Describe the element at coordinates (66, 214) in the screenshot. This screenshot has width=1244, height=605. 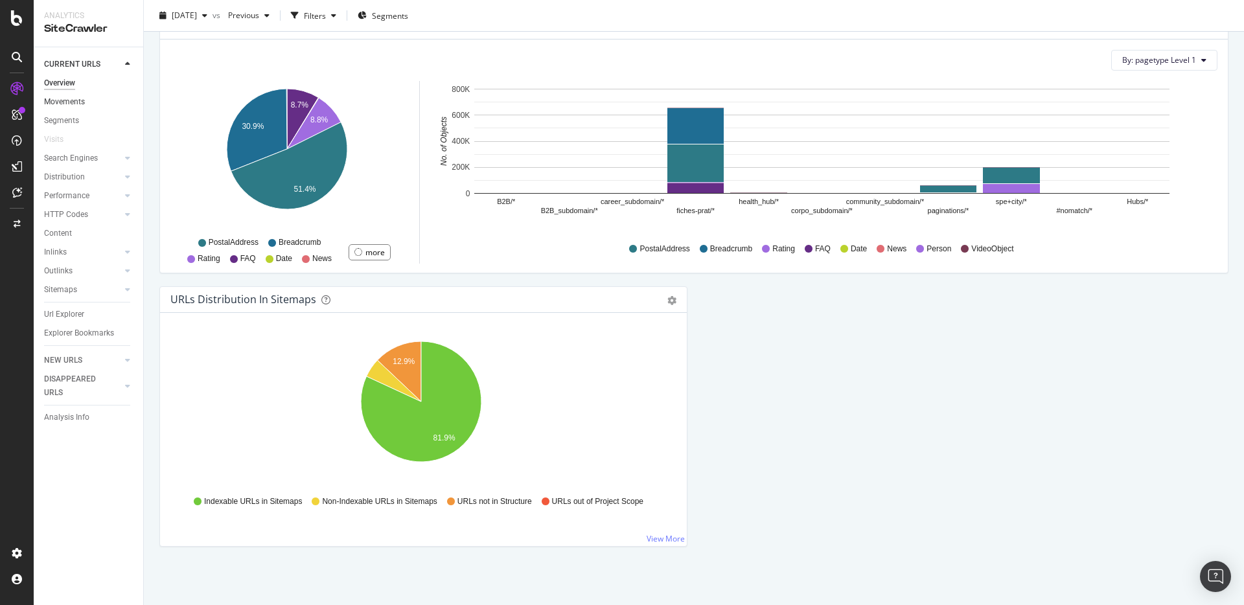
I see `div: HTTP Codes` at that location.